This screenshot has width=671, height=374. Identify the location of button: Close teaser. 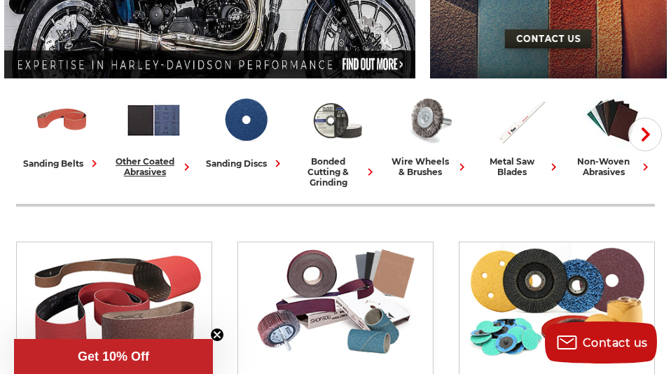
(217, 335).